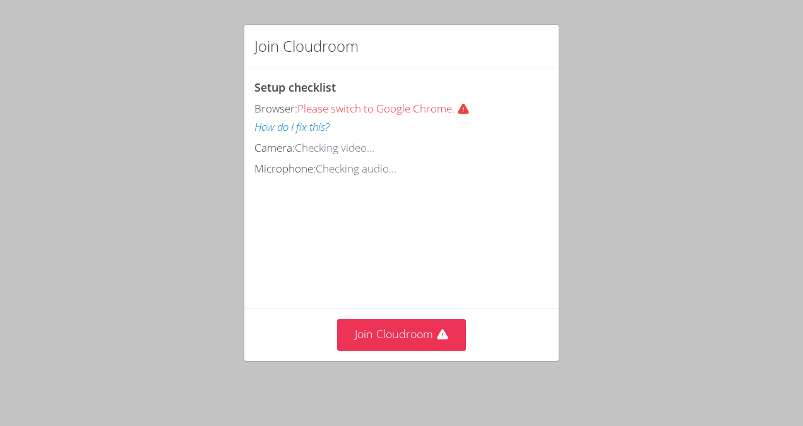  Describe the element at coordinates (356, 168) in the screenshot. I see `span: Checking audio...` at that location.